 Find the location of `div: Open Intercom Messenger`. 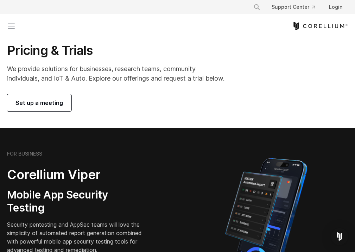

div: Open Intercom Messenger is located at coordinates (340, 237).